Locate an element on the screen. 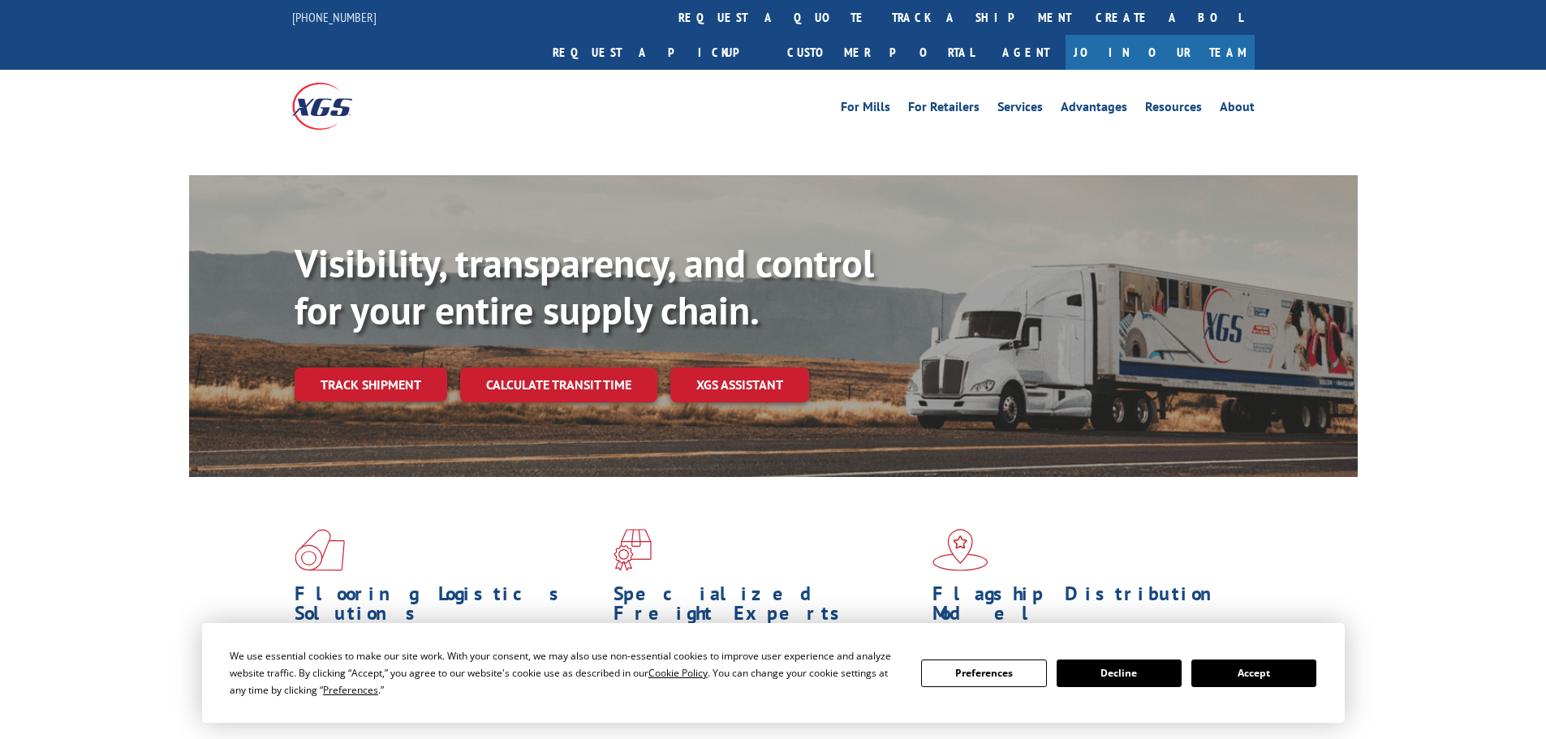  img: xgs-icon-focused-on-flooring-red is located at coordinates (632, 550).